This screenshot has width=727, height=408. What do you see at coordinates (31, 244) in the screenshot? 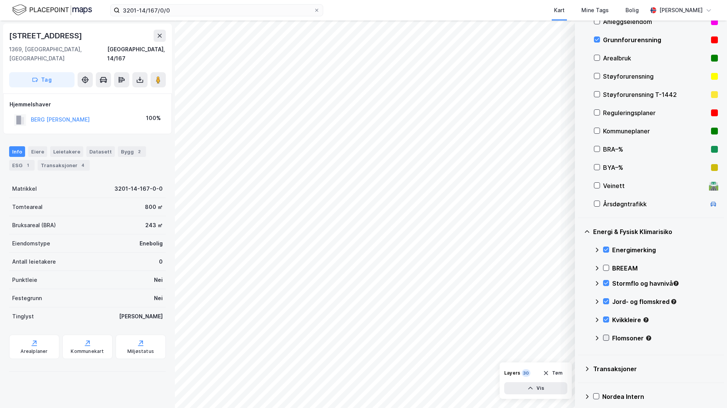
I see `div: Eiendomstype` at bounding box center [31, 244].